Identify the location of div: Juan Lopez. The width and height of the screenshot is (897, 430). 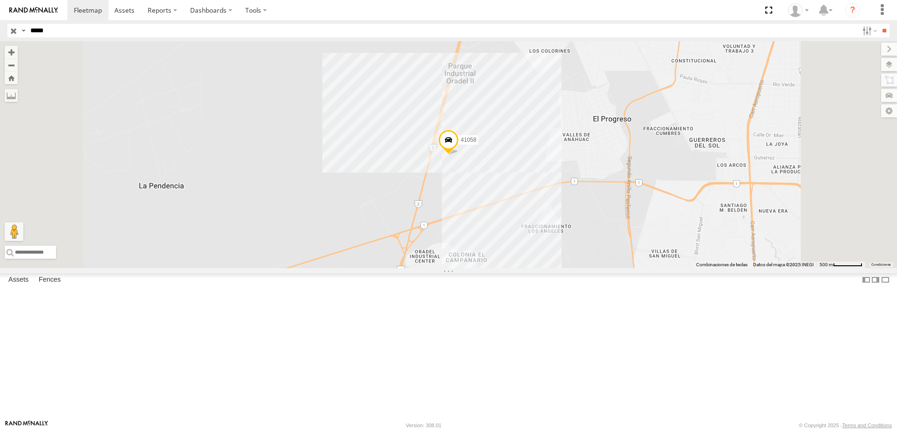
(799, 10).